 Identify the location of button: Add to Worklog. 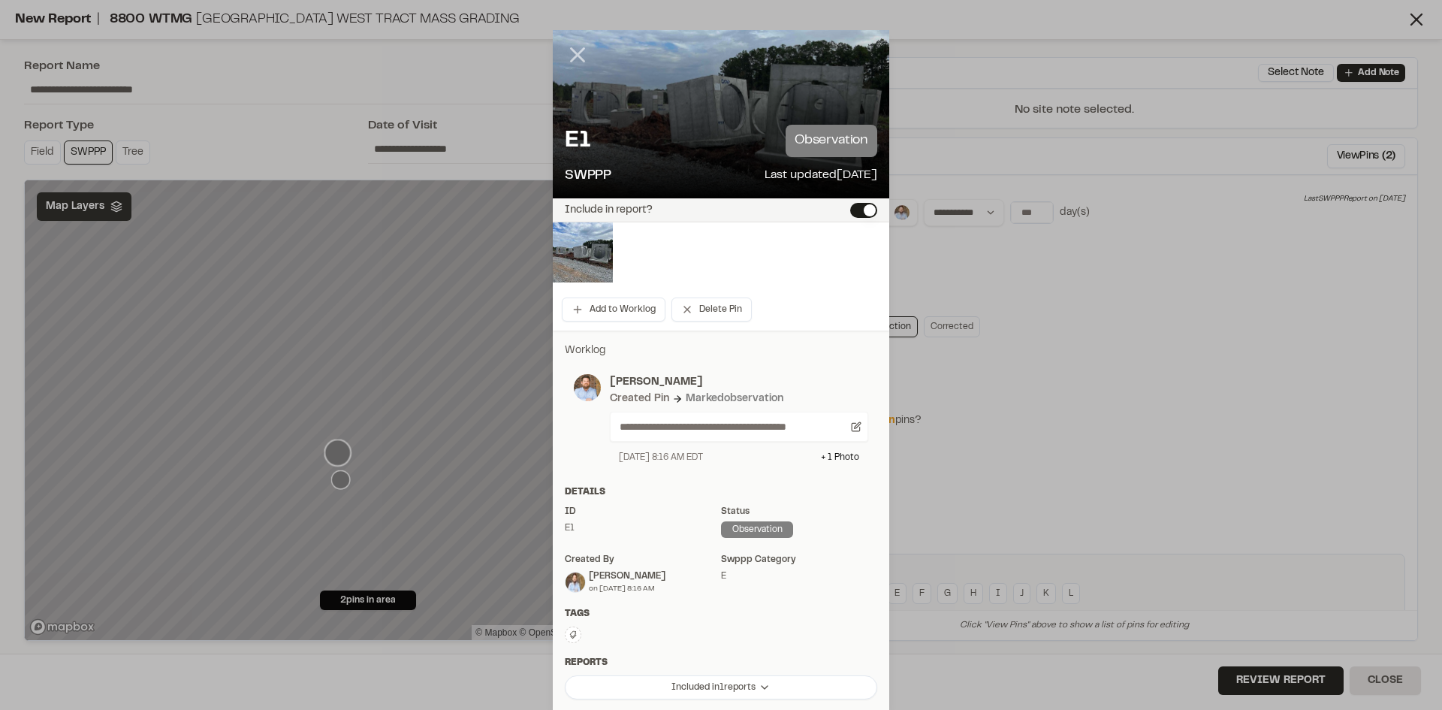
(614, 309).